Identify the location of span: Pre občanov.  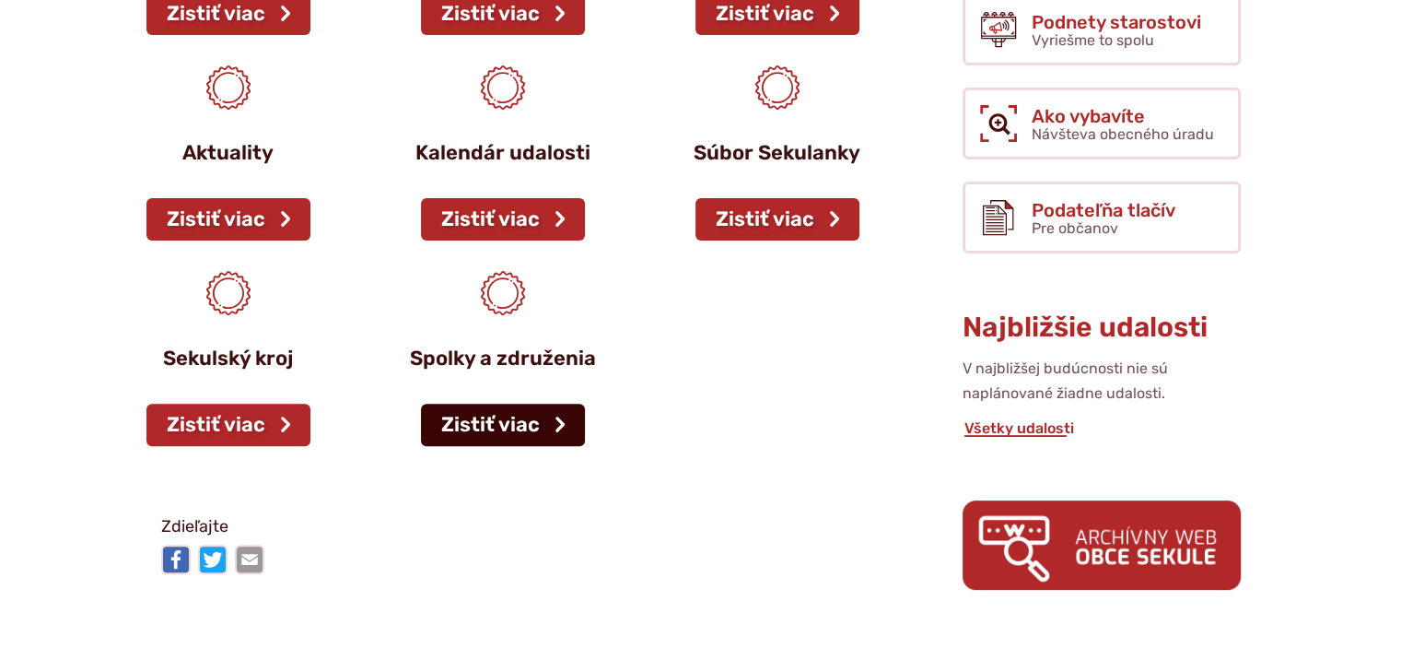
(1075, 228).